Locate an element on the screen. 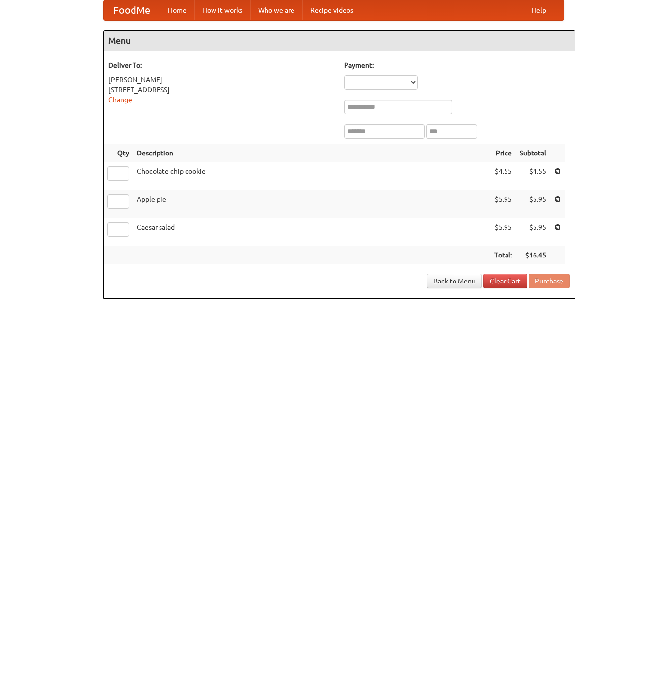  h4: Menu is located at coordinates (339, 41).